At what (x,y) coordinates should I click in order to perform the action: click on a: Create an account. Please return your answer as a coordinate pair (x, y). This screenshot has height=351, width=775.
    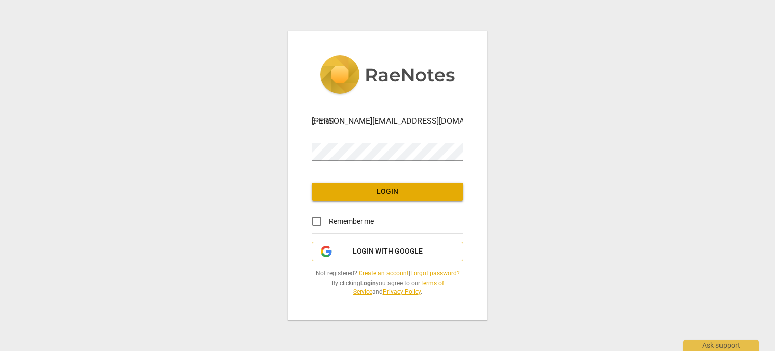
    Looking at the image, I should click on (383, 273).